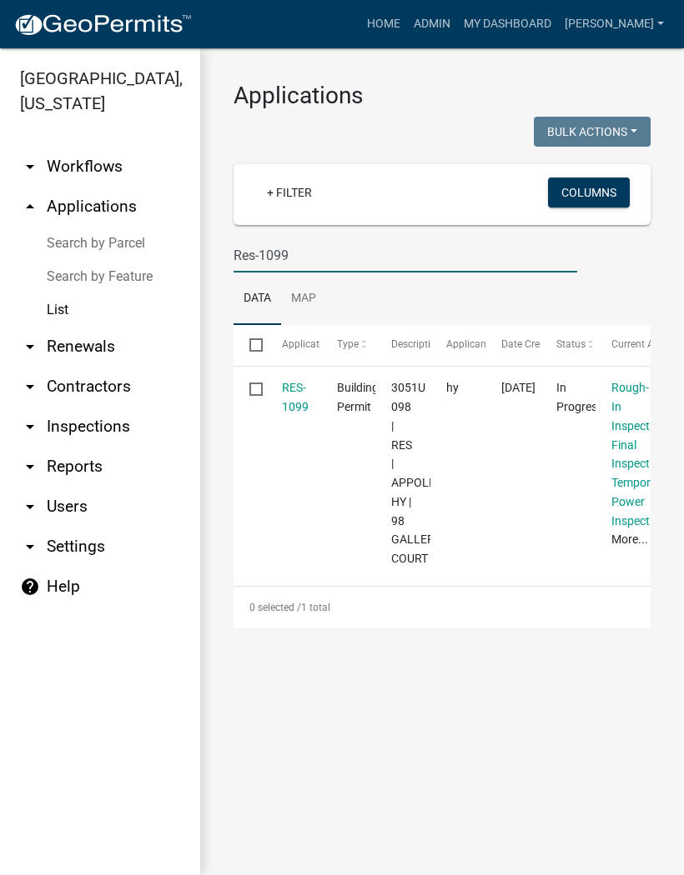  What do you see at coordinates (432, 24) in the screenshot?
I see `a: Admin` at bounding box center [432, 24].